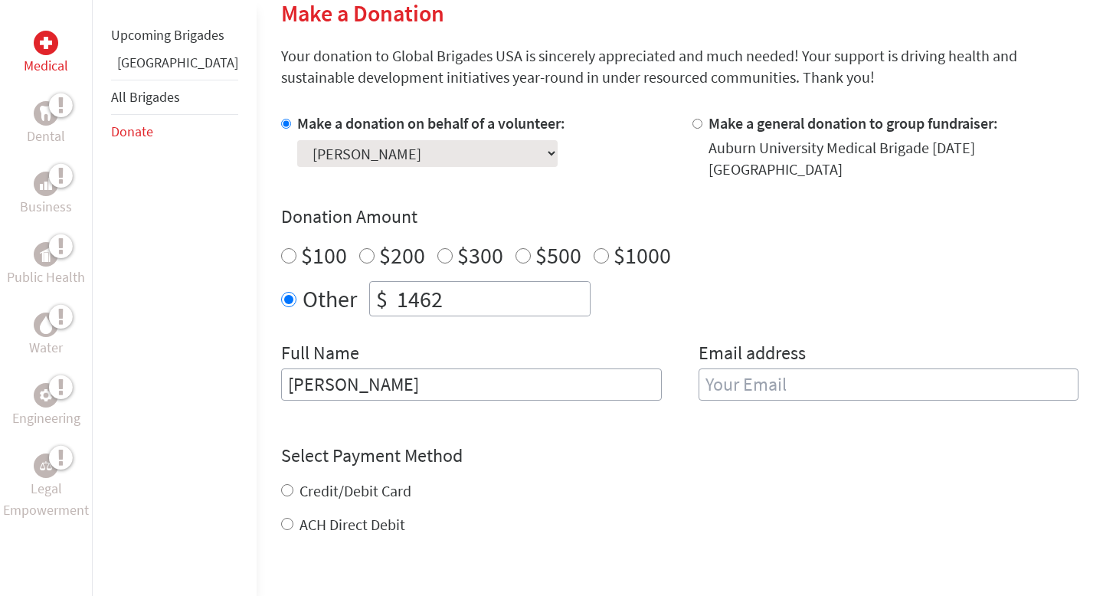  Describe the element at coordinates (329, 299) in the screenshot. I see `label: Other` at that location.